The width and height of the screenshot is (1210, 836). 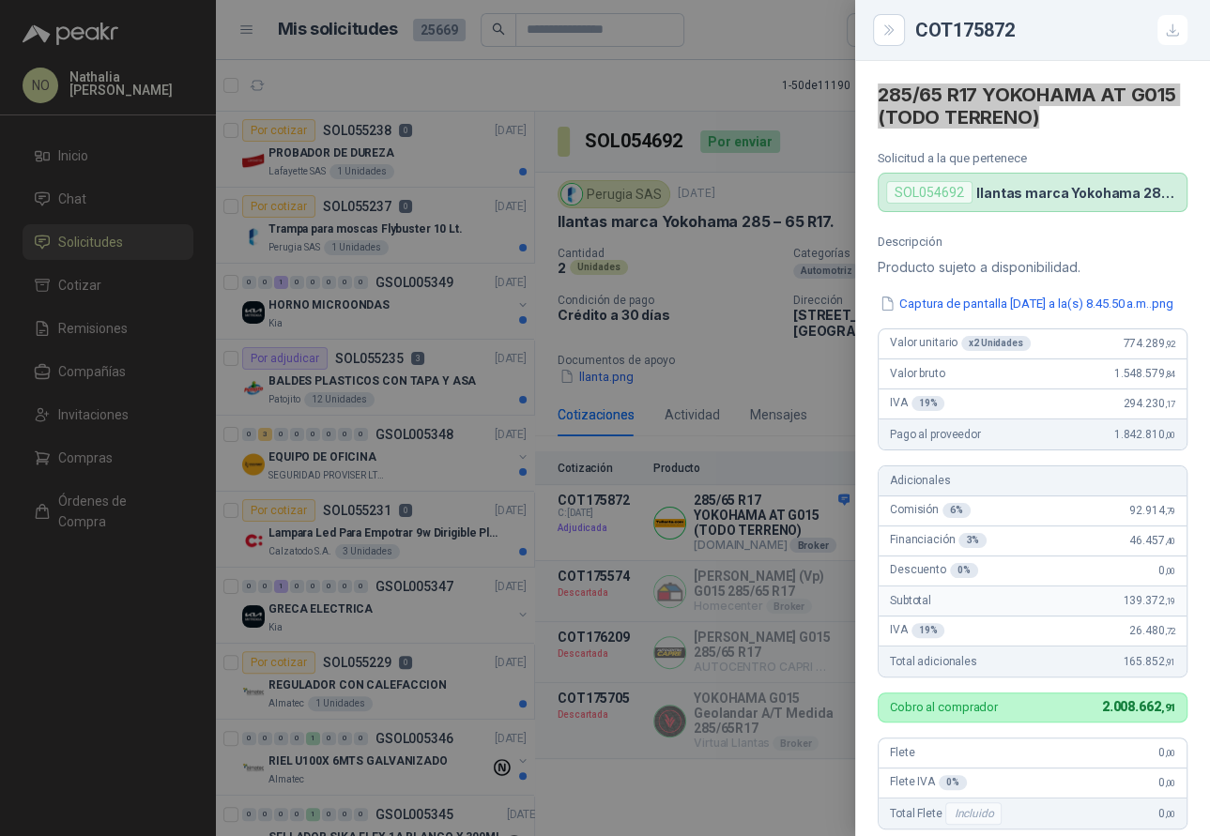 I want to click on span: 294.230, so click(x=1149, y=404).